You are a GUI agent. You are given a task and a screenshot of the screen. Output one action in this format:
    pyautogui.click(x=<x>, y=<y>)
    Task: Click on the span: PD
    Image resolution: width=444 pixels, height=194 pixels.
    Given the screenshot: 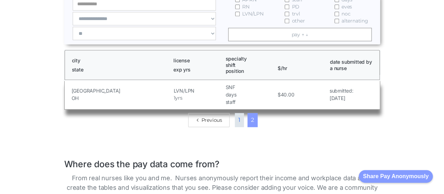 What is the action you would take?
    pyautogui.click(x=296, y=7)
    